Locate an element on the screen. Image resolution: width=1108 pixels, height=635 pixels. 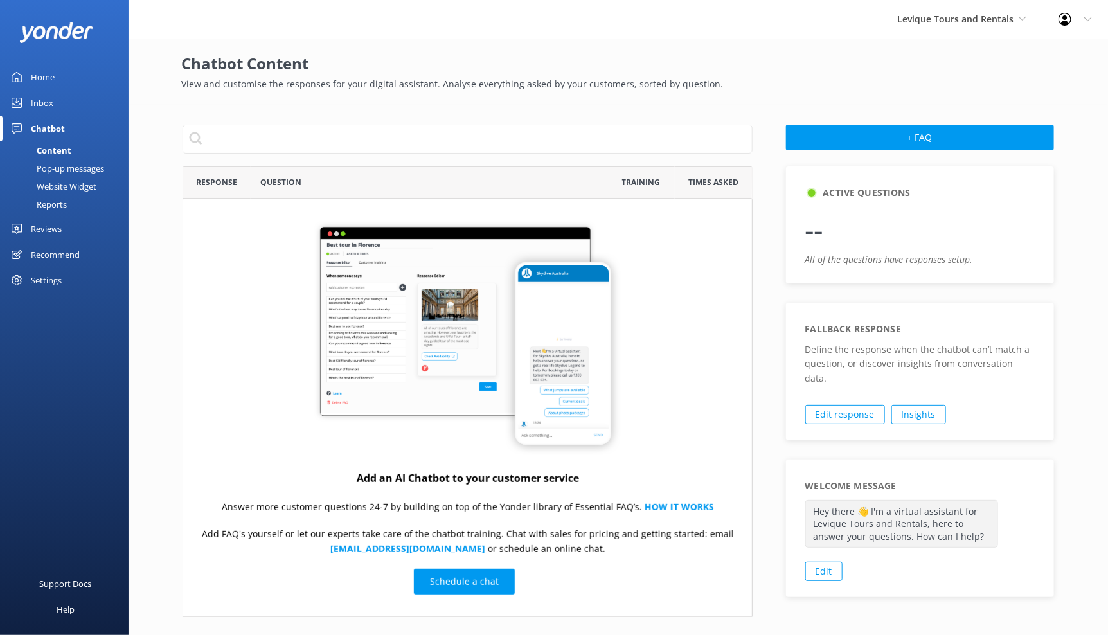
i: All of the questions have responses setup. is located at coordinates (889, 259).